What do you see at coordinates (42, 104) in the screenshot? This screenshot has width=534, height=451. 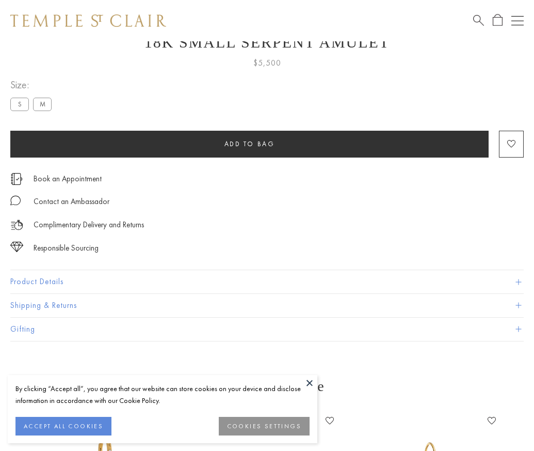 I see `label: M` at bounding box center [42, 104].